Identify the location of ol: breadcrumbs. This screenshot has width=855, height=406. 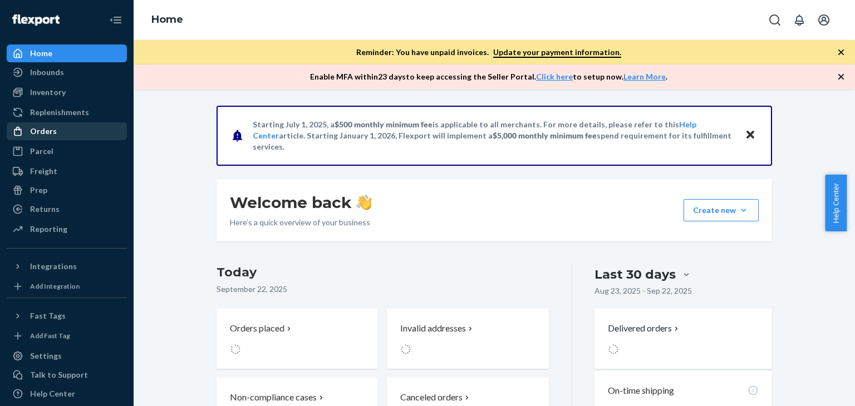
(167, 20).